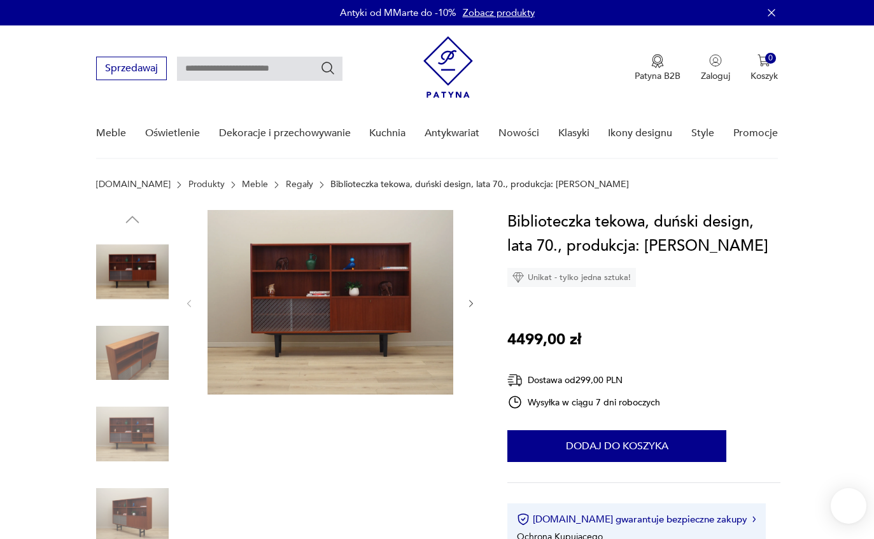 This screenshot has height=539, width=874. Describe the element at coordinates (387, 133) in the screenshot. I see `a: Kuchnia` at that location.